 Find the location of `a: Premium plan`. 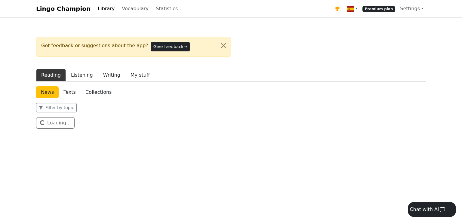

a: Premium plan is located at coordinates (379, 9).